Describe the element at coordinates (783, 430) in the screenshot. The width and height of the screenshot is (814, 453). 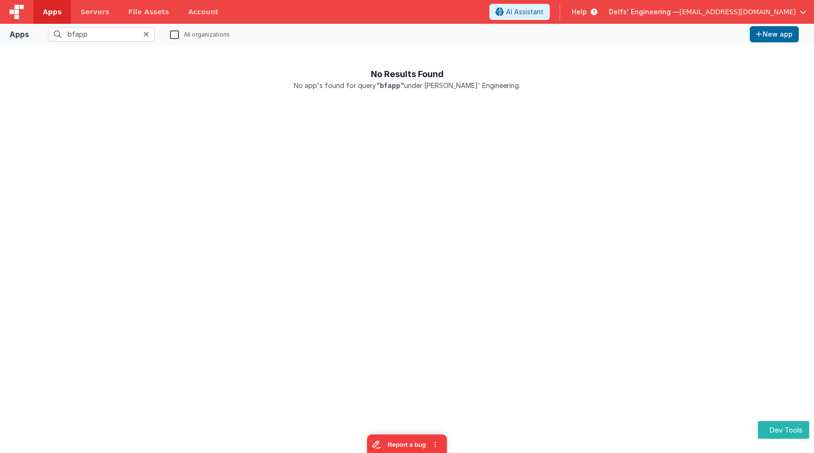
I see `button: Dev Tools` at that location.